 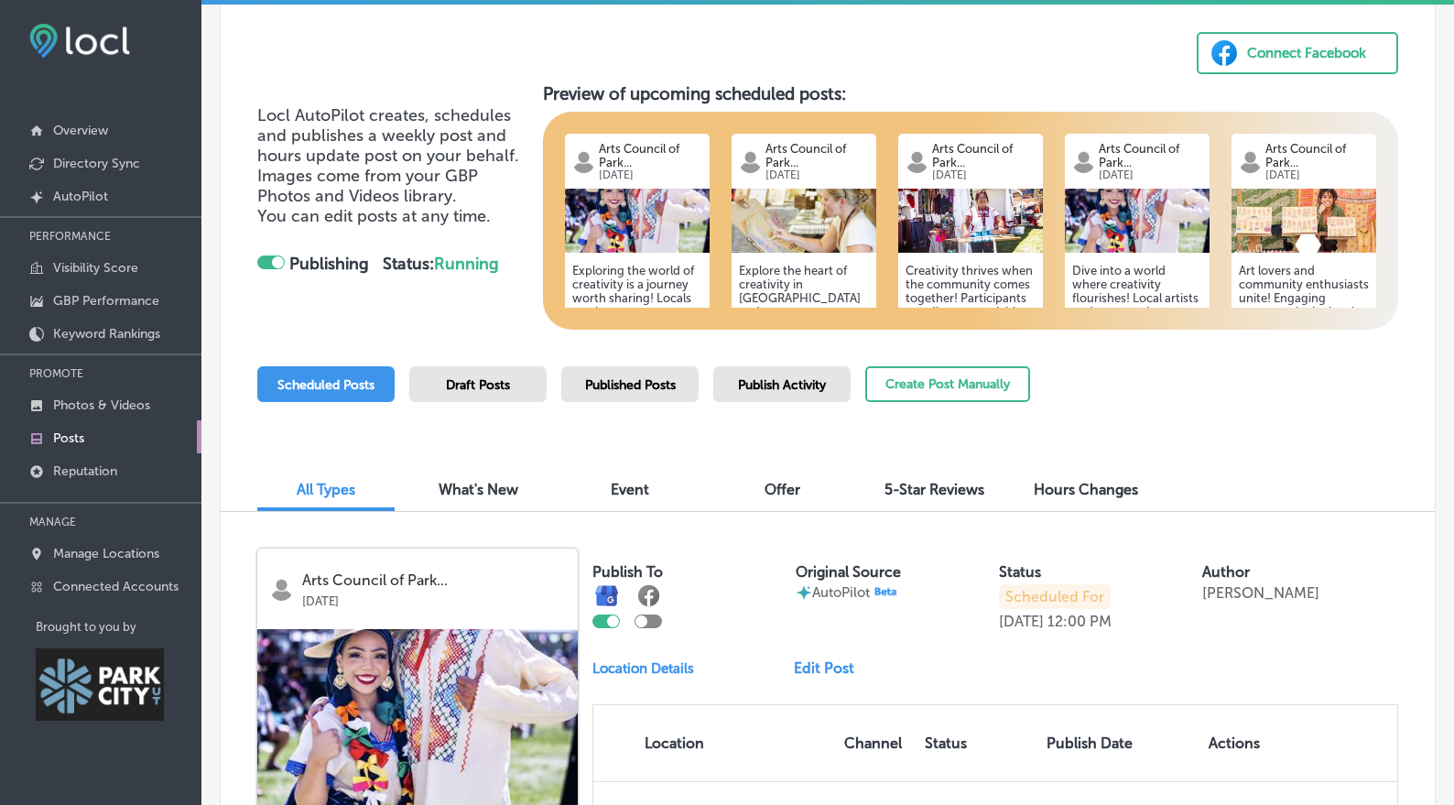 What do you see at coordinates (1055, 596) in the screenshot?
I see `p: Scheduled For` at bounding box center [1055, 596].